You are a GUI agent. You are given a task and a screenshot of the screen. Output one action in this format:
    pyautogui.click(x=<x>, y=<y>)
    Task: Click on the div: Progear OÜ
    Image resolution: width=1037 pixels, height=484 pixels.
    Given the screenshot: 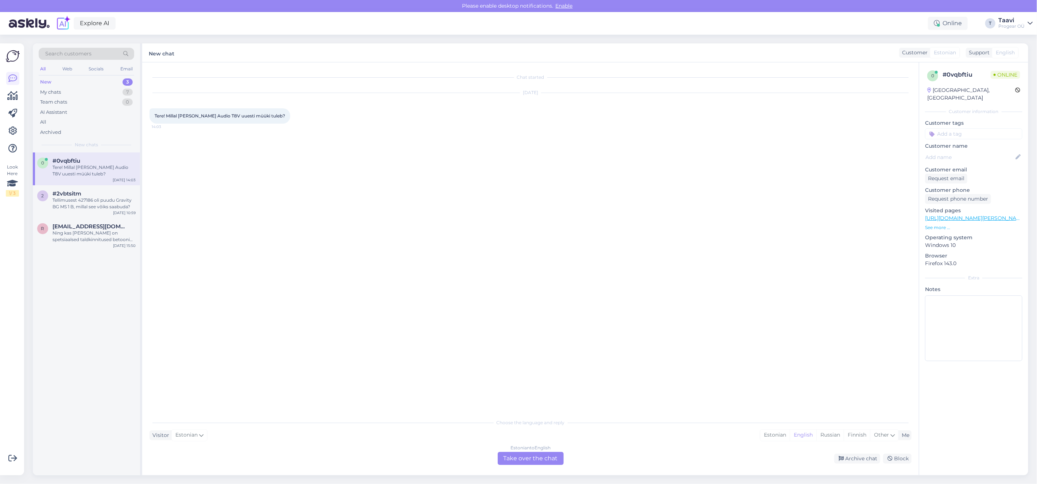 What is the action you would take?
    pyautogui.click(x=1011, y=26)
    